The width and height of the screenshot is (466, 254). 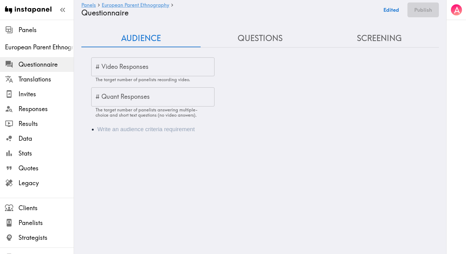 I want to click on a: European Parent Ethnography, so click(x=135, y=5).